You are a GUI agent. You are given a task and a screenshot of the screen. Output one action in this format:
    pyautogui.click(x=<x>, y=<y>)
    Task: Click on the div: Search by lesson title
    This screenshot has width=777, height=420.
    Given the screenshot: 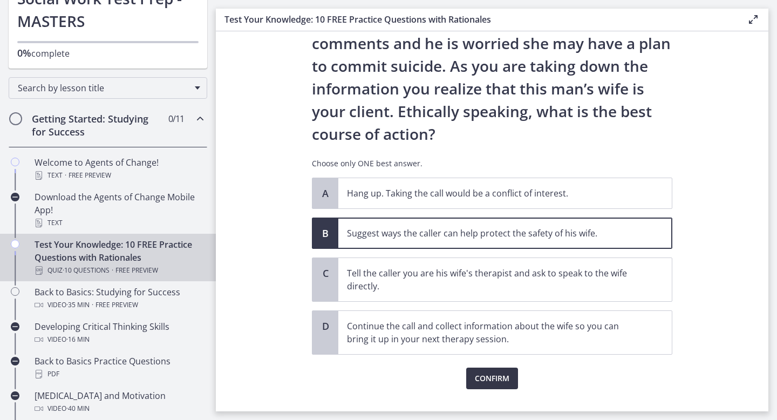 What is the action you would take?
    pyautogui.click(x=108, y=88)
    